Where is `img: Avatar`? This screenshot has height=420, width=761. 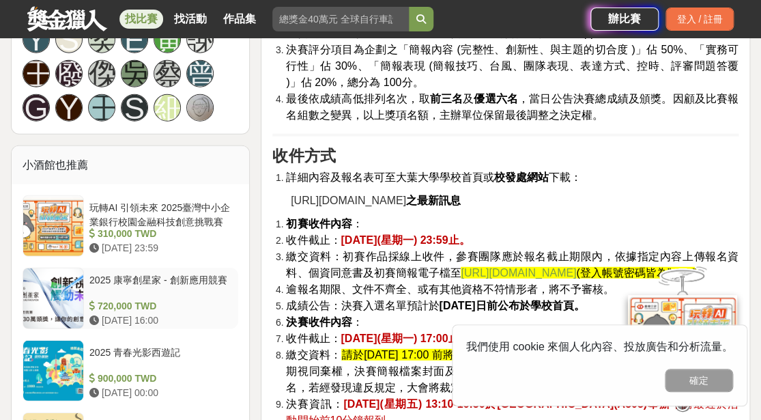
img: Avatar is located at coordinates (200, 108).